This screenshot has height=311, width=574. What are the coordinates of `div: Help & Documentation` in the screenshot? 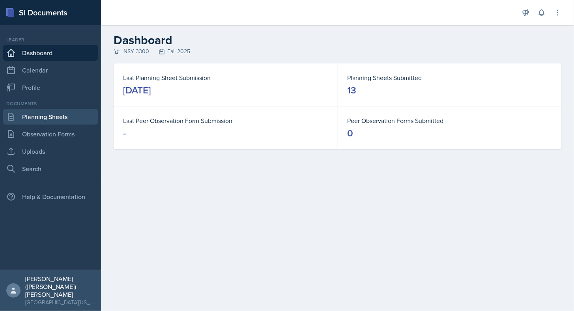 It's located at (50, 197).